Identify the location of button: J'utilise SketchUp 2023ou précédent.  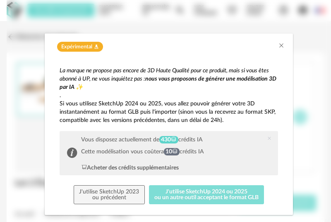
(109, 195).